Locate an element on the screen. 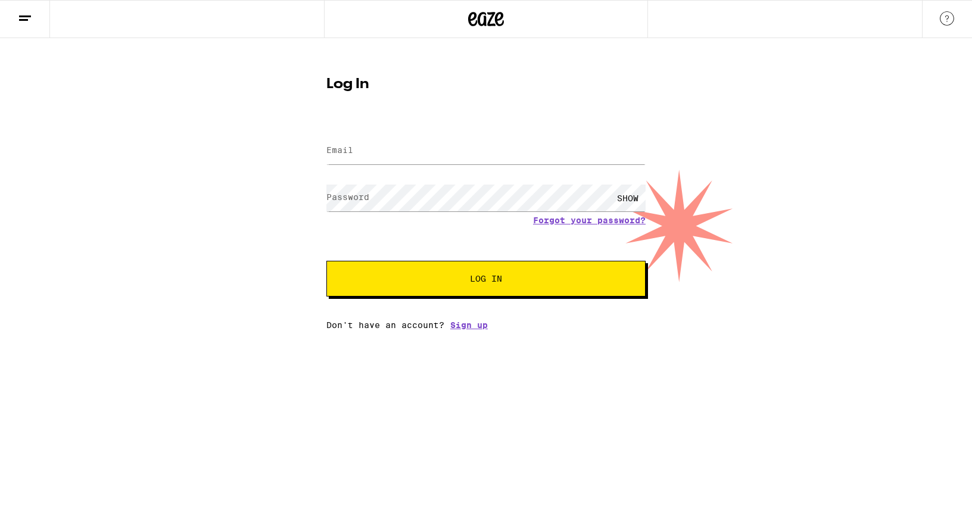 The image size is (972, 515). span: Log In is located at coordinates (486, 279).